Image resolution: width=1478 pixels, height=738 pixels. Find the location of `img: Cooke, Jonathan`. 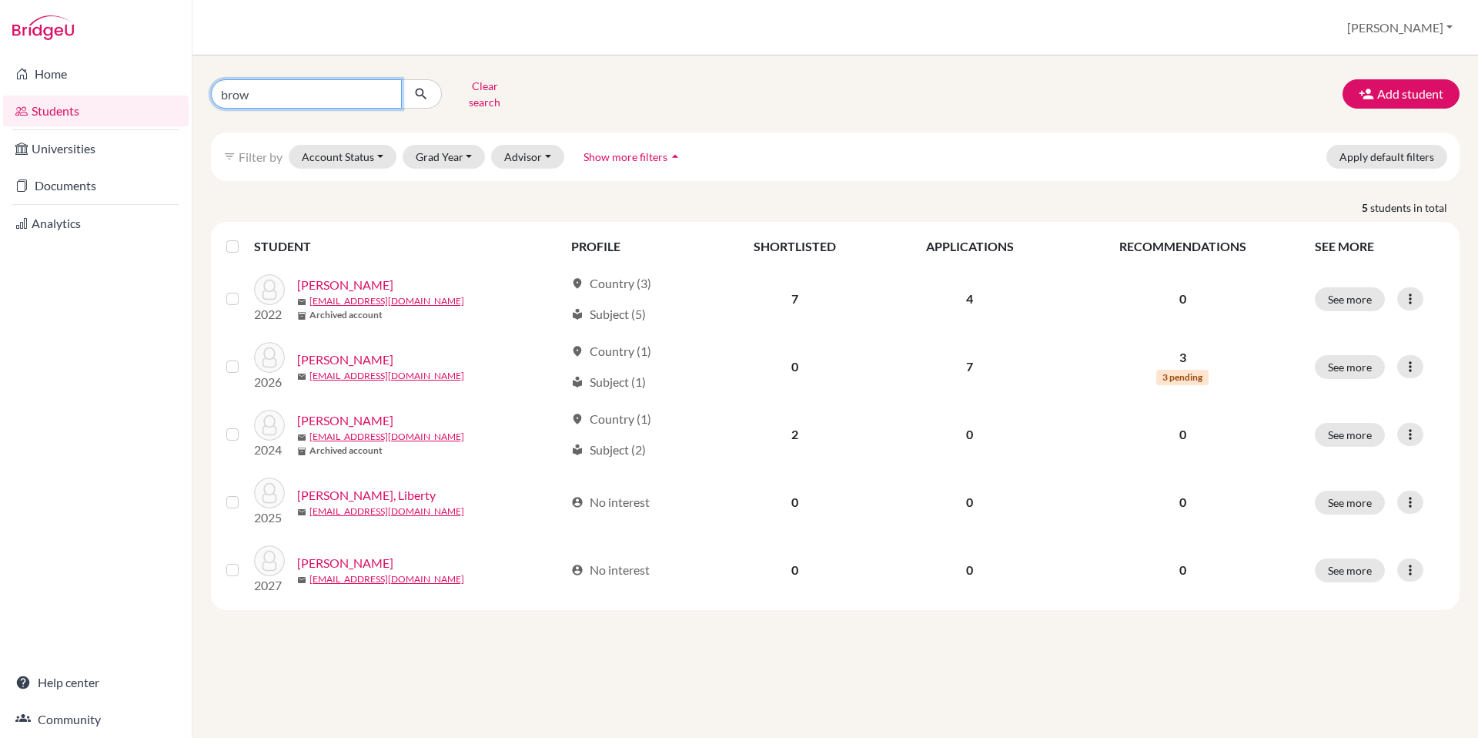

img: Cooke, Jonathan is located at coordinates (269, 425).